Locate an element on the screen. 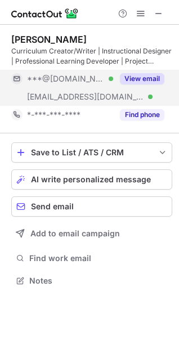 The width and height of the screenshot is (179, 359). span: AI write personalized message is located at coordinates (91, 180).